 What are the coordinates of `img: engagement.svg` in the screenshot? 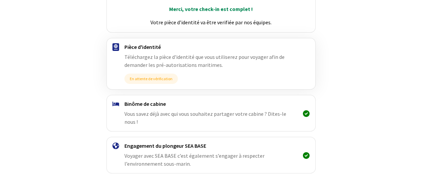 It's located at (116, 146).